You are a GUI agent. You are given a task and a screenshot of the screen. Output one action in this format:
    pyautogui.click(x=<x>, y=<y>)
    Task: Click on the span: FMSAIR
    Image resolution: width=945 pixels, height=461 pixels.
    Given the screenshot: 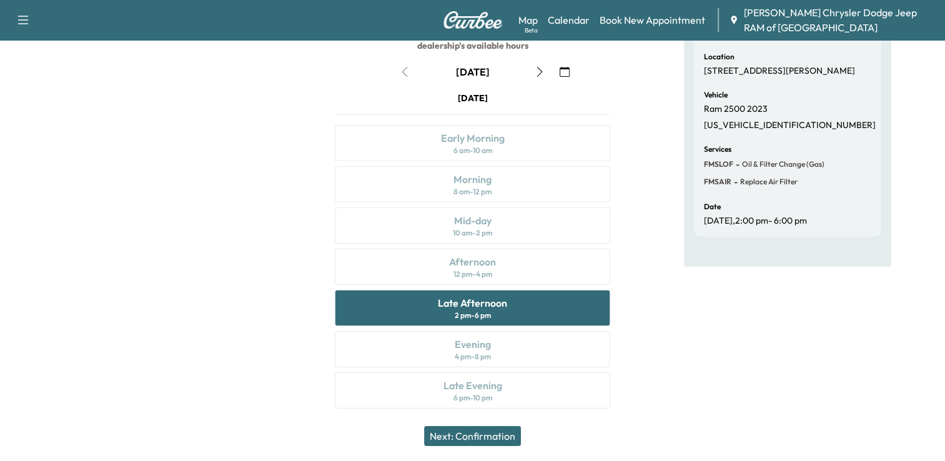 What is the action you would take?
    pyautogui.click(x=717, y=182)
    